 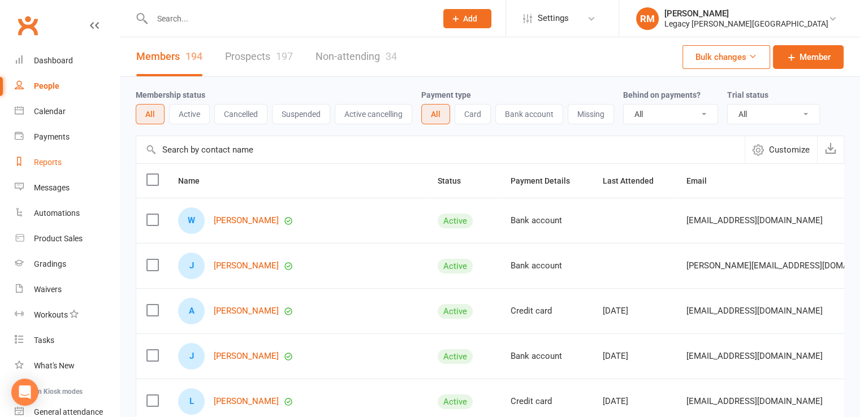 What do you see at coordinates (28, 25) in the screenshot?
I see `a: Clubworx` at bounding box center [28, 25].